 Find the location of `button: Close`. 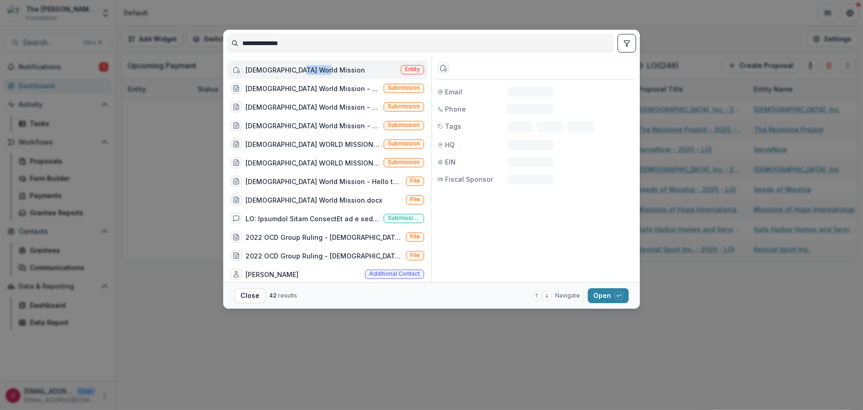

button: Close is located at coordinates (250, 296).